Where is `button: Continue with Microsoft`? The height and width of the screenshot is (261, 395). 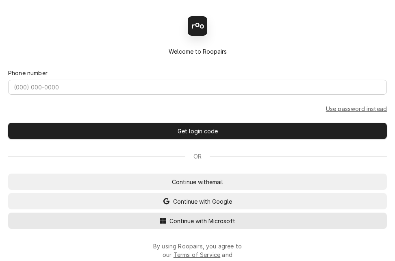
button: Continue with Microsoft is located at coordinates (198, 221).